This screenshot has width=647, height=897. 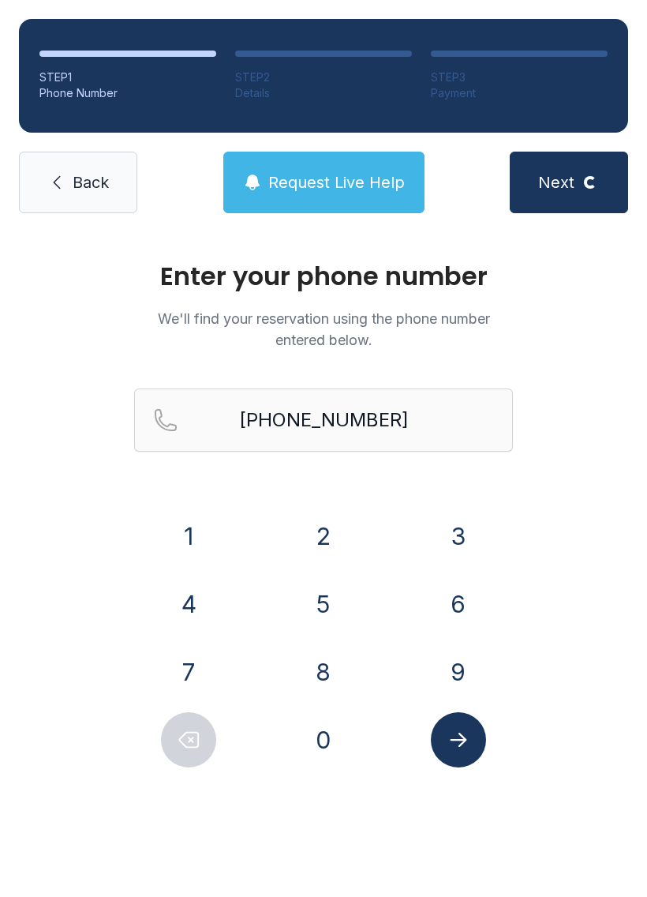 What do you see at coordinates (459, 536) in the screenshot?
I see `button: 3` at bounding box center [459, 536].